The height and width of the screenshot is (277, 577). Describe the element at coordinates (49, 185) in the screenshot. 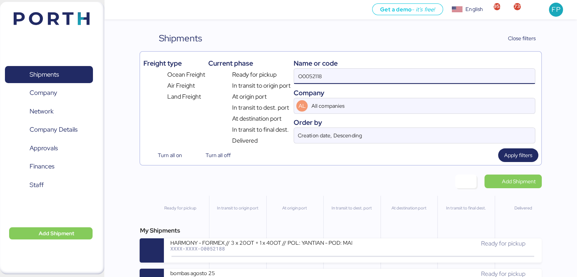

I see `a: Staff` at that location.